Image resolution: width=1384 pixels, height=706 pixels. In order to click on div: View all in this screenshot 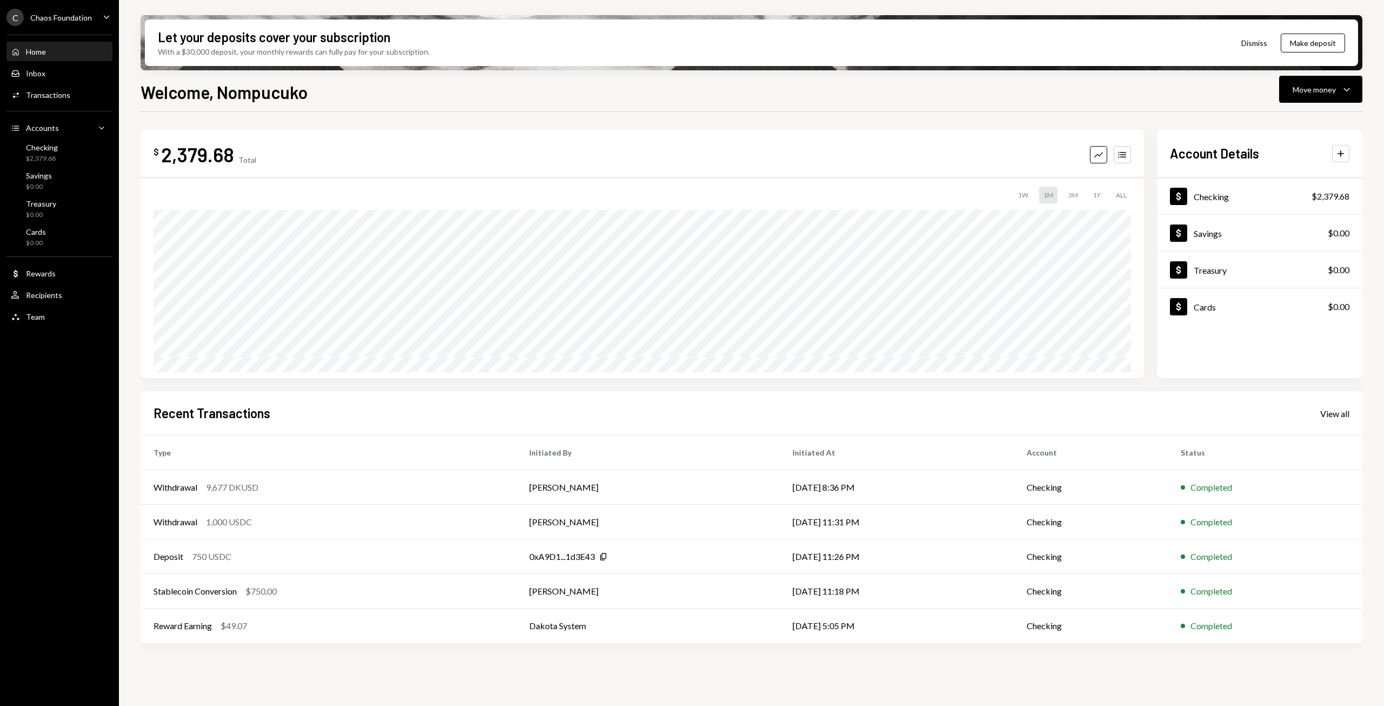, I will do `click(1335, 414)`.